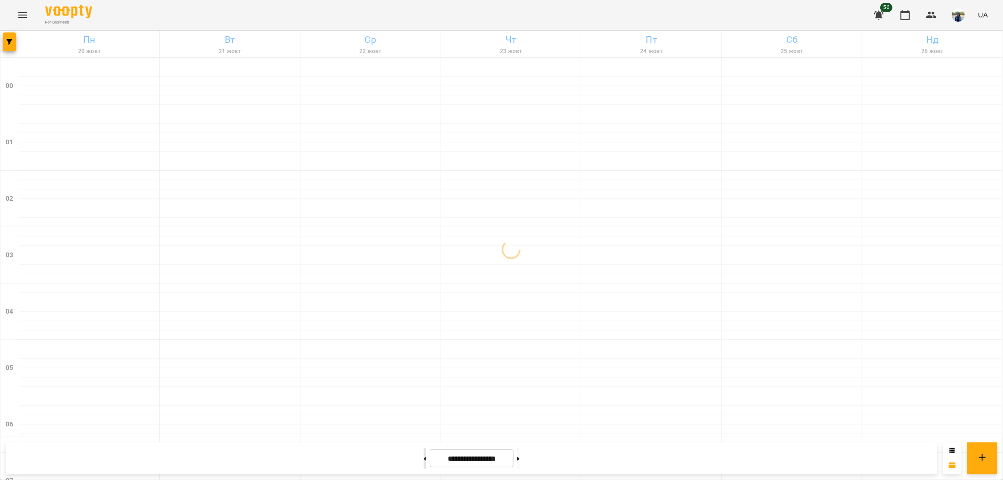 The height and width of the screenshot is (480, 1003). Describe the element at coordinates (983, 15) in the screenshot. I see `span: UA` at that location.